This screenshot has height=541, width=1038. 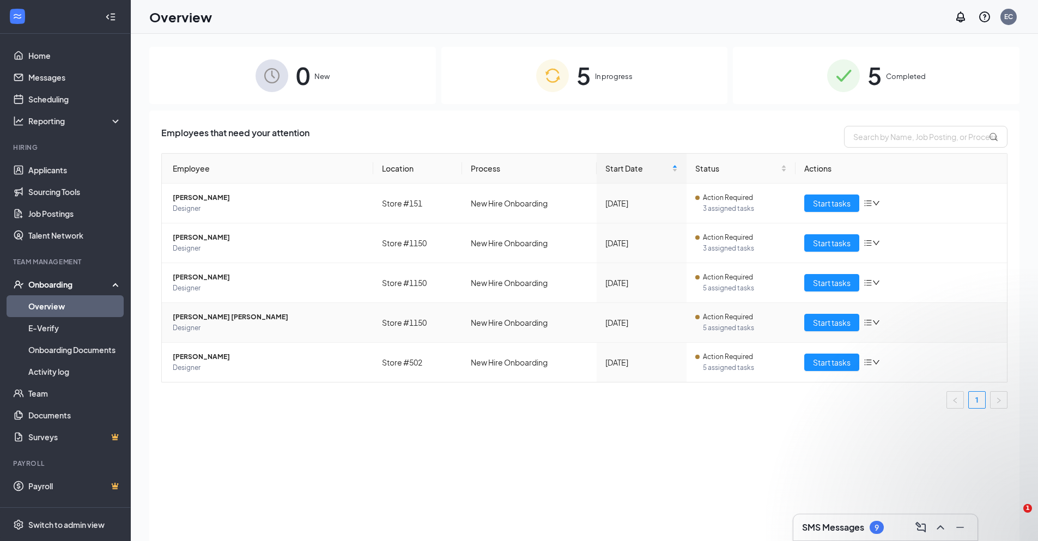 What do you see at coordinates (985, 17) in the screenshot?
I see `svg: QuestionInfo` at bounding box center [985, 17].